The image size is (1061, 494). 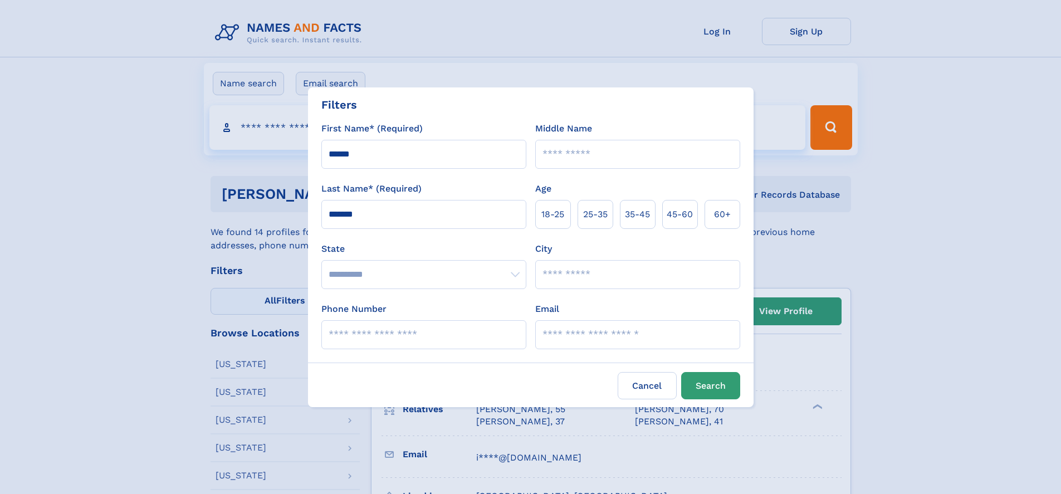 I want to click on div: Filters, so click(x=339, y=105).